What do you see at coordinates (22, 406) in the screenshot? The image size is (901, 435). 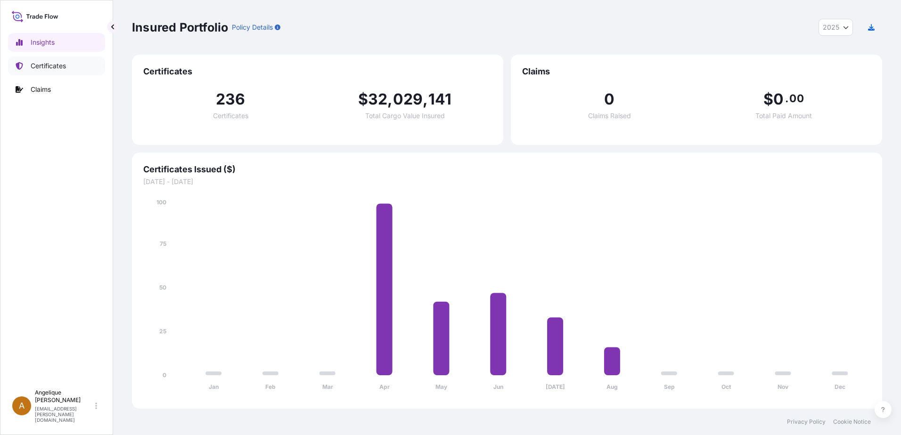 I see `span: A` at bounding box center [22, 406].